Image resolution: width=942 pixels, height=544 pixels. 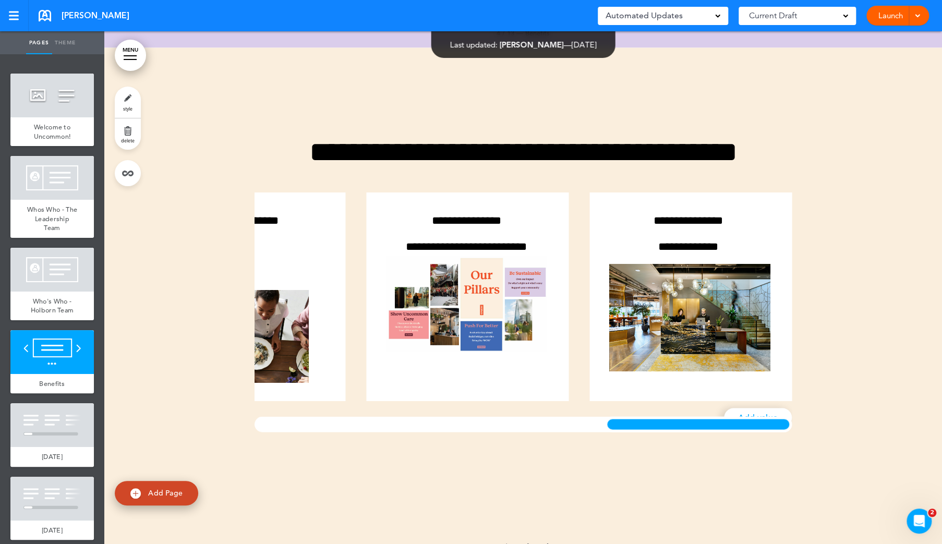 What do you see at coordinates (52, 306) in the screenshot?
I see `a: Who's Who - Holborn Team` at bounding box center [52, 306].